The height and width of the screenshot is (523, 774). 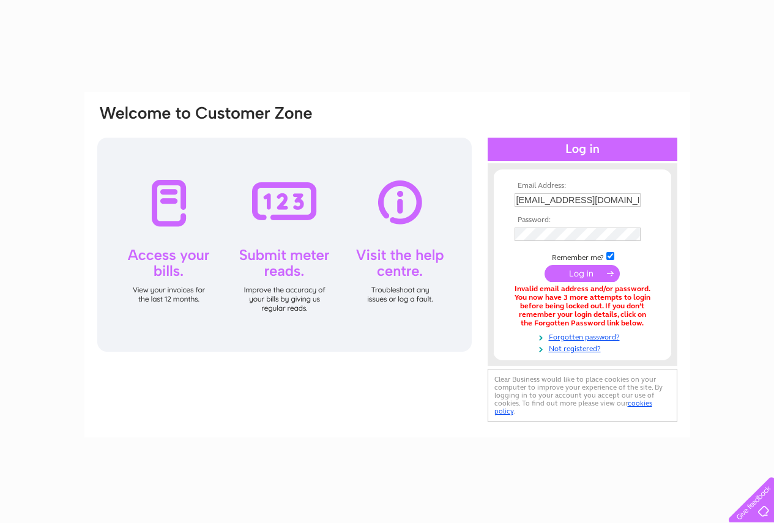 What do you see at coordinates (584, 336) in the screenshot?
I see `a: Forgotten password?` at bounding box center [584, 336].